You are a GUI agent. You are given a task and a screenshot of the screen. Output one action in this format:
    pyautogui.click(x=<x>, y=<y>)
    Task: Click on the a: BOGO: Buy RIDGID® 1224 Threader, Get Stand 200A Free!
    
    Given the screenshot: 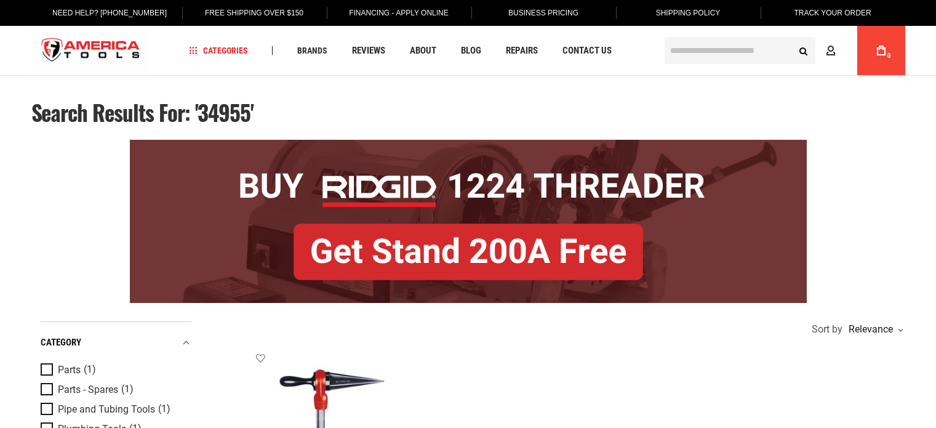 What is the action you would take?
    pyautogui.click(x=468, y=144)
    